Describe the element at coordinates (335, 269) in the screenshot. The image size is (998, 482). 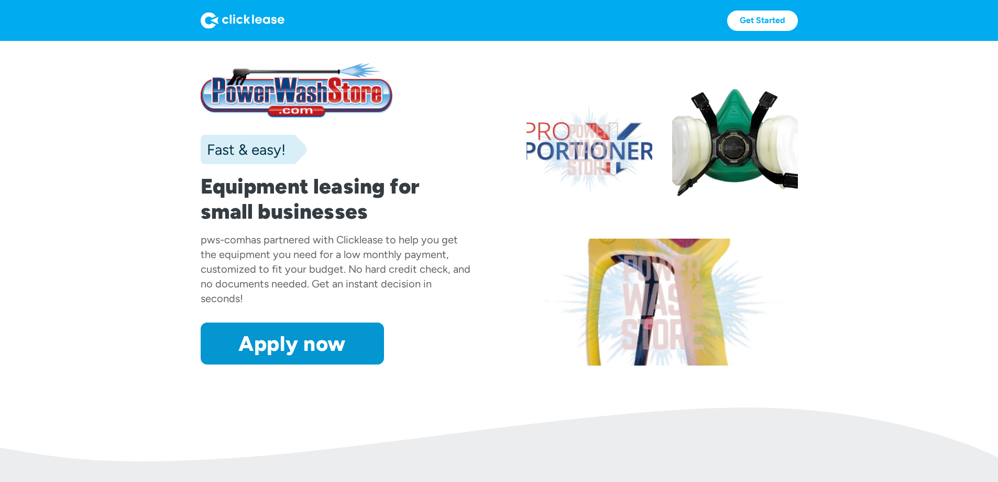
I see `div: has partnered with Clicklease to help you get the equipment you need for a low monthly payment, c...` at that location.